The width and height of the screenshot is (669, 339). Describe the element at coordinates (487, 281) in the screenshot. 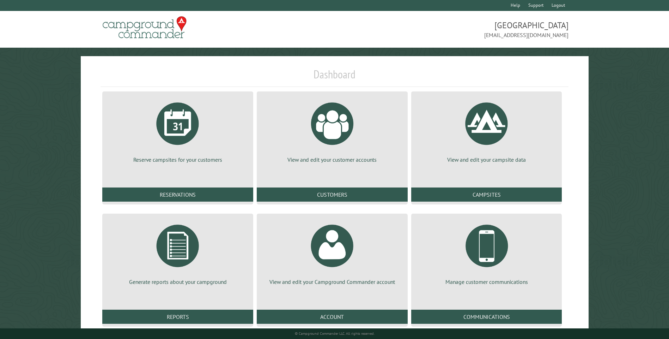

I see `p: Manage customer communications` at that location.